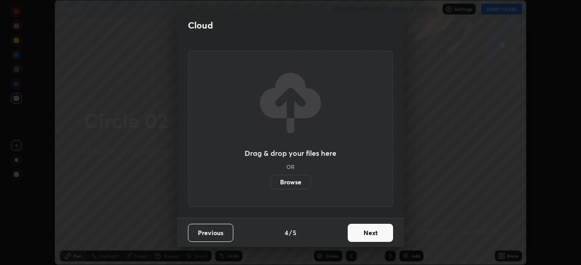 This screenshot has width=581, height=265. Describe the element at coordinates (294, 233) in the screenshot. I see `h4: 5` at that location.